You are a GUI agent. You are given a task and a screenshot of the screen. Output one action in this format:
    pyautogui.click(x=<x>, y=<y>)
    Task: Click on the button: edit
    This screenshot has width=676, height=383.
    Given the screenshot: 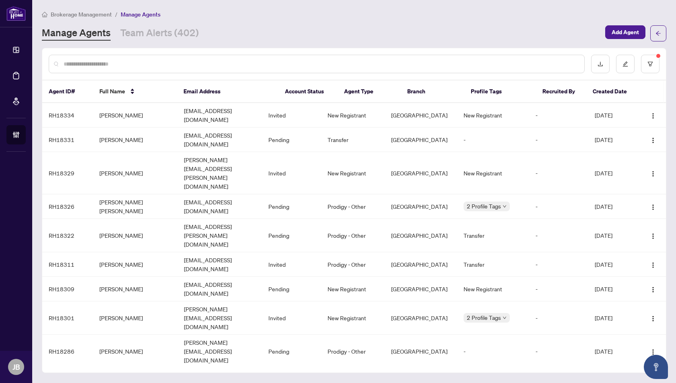 What is the action you would take?
    pyautogui.click(x=625, y=64)
    